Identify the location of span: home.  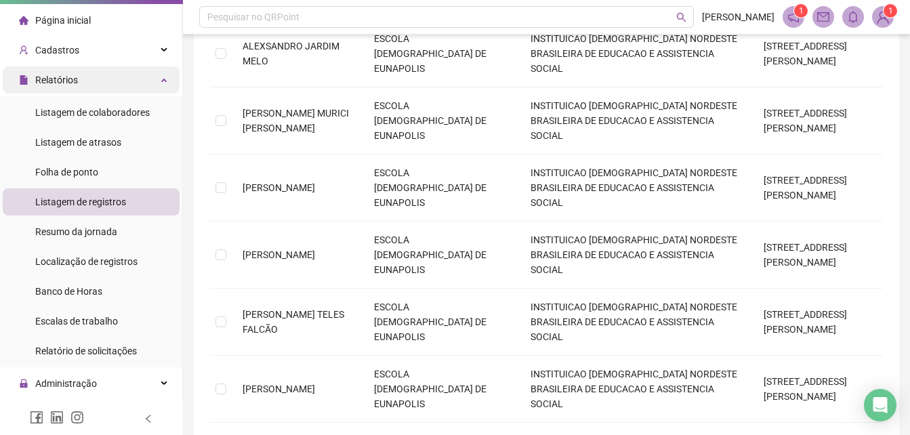
(24, 20).